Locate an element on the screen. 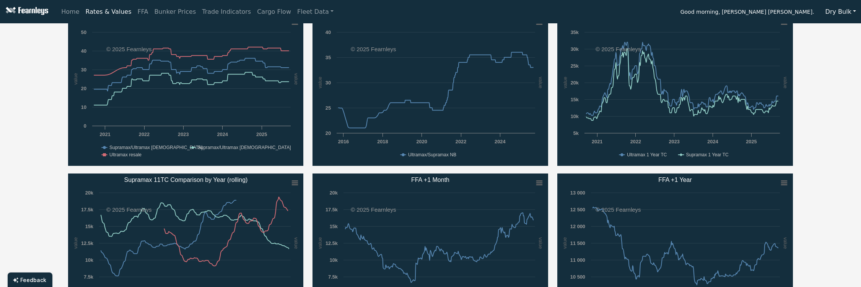  text: 35 is located at coordinates (328, 57).